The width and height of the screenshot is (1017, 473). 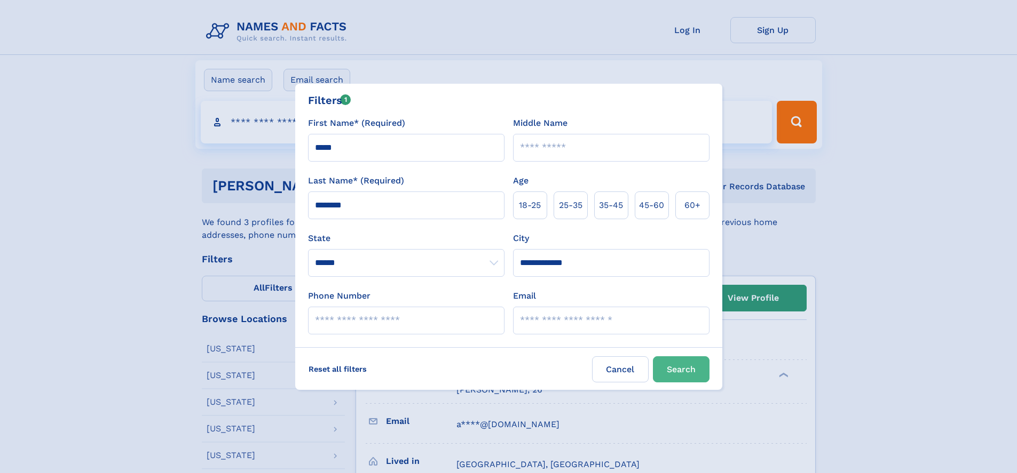 What do you see at coordinates (356, 181) in the screenshot?
I see `label: Last Name* (Required)` at bounding box center [356, 181].